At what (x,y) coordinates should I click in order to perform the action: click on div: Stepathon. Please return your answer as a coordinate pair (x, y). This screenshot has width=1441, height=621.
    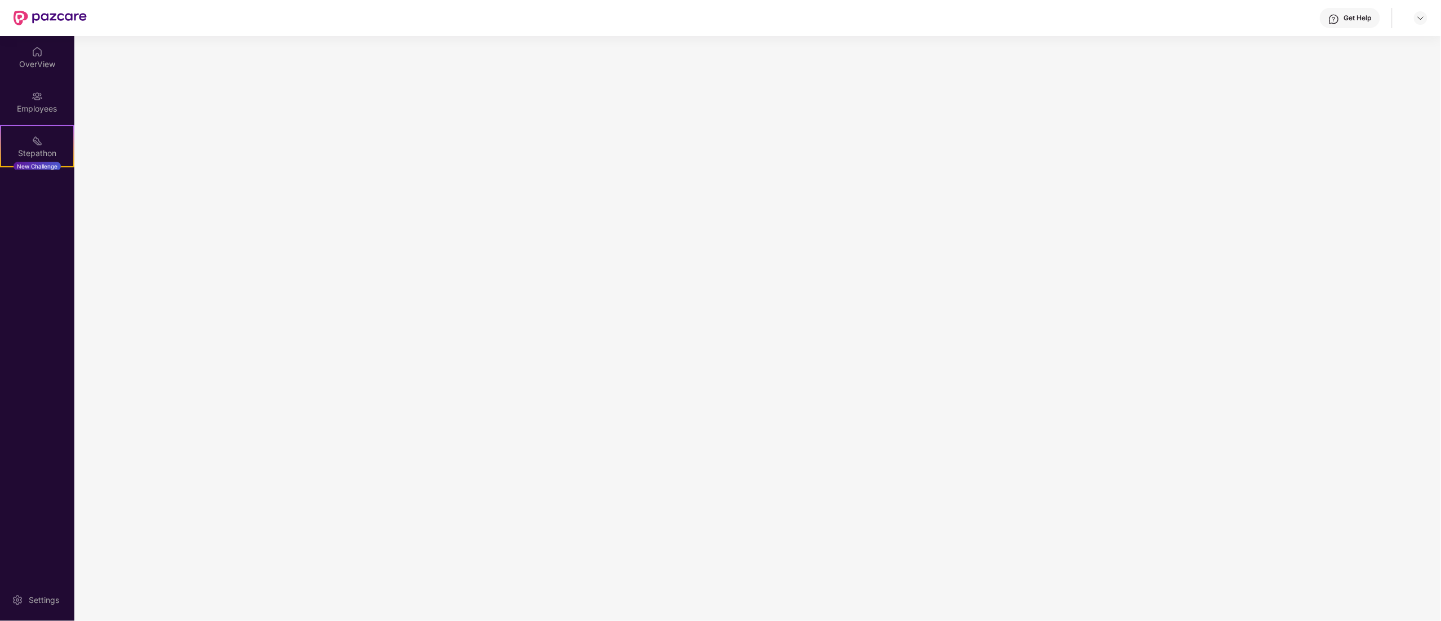
    Looking at the image, I should click on (37, 153).